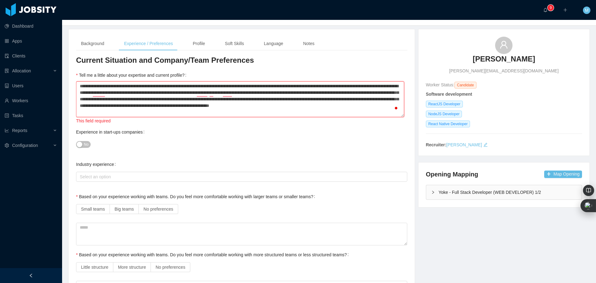  Describe the element at coordinates (444, 104) in the screenshot. I see `span: ReactJS Developer` at that location.